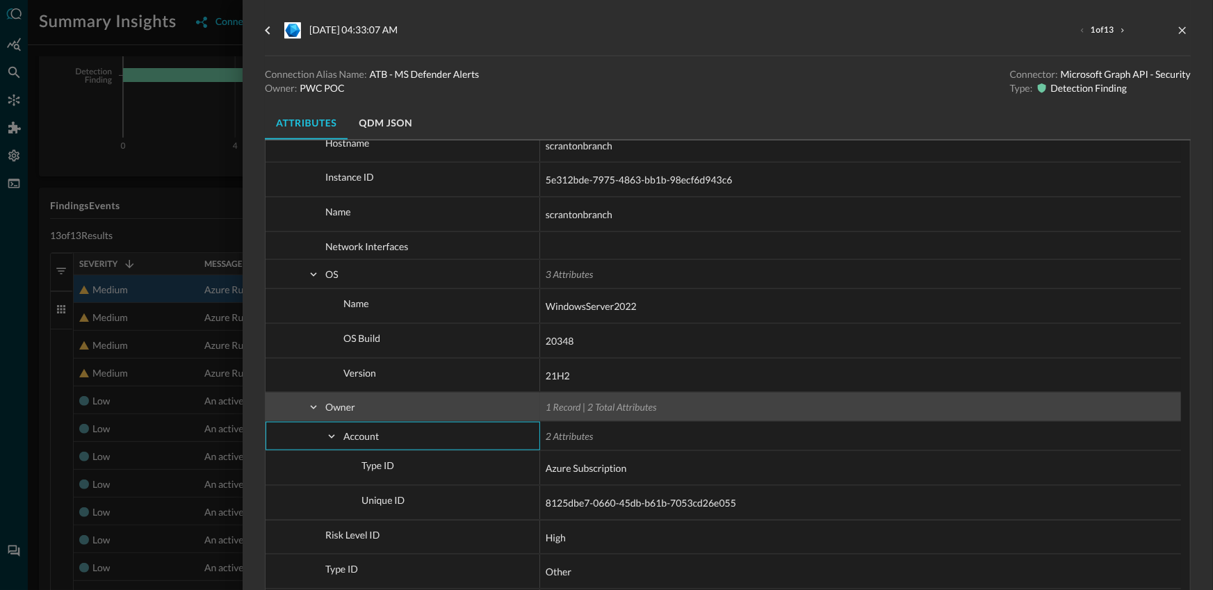  I want to click on span: Hostname, so click(347, 142).